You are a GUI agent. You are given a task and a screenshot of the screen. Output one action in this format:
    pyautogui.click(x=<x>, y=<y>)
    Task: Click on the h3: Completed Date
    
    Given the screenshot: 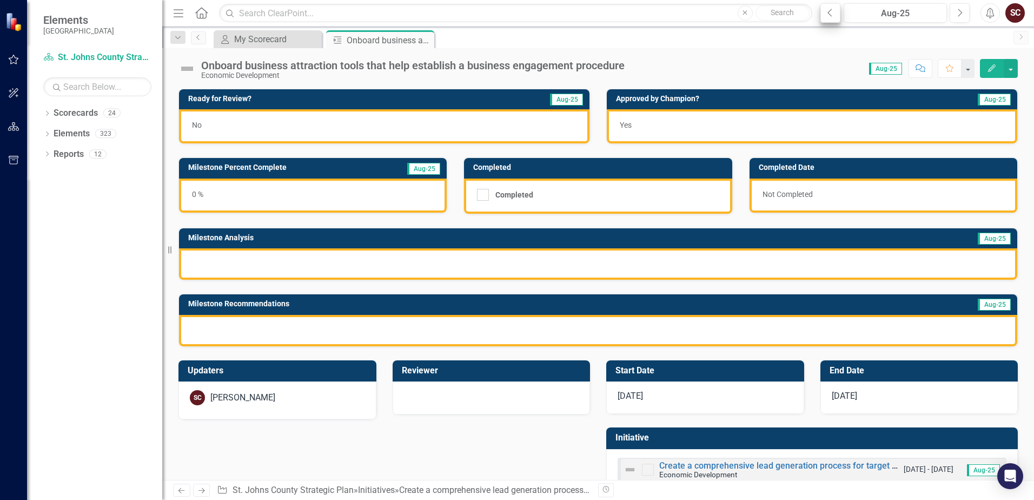 What is the action you would take?
    pyautogui.click(x=886, y=167)
    